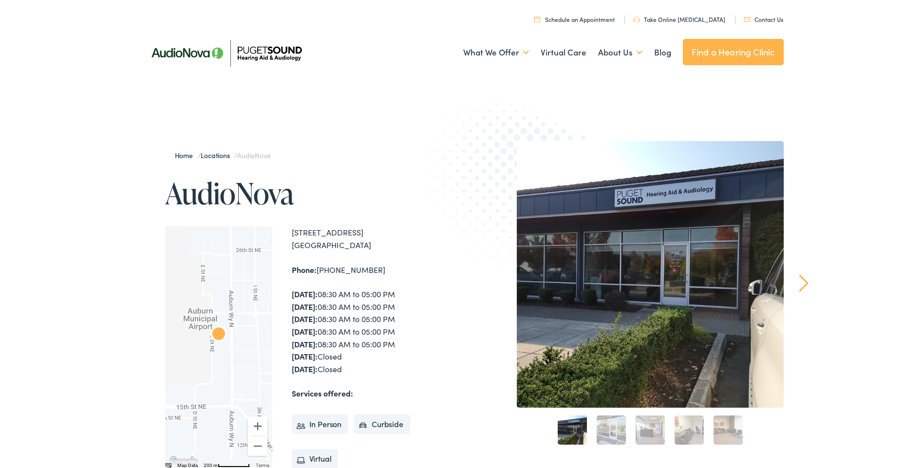 The height and width of the screenshot is (468, 924). I want to click on a: About Us, so click(620, 53).